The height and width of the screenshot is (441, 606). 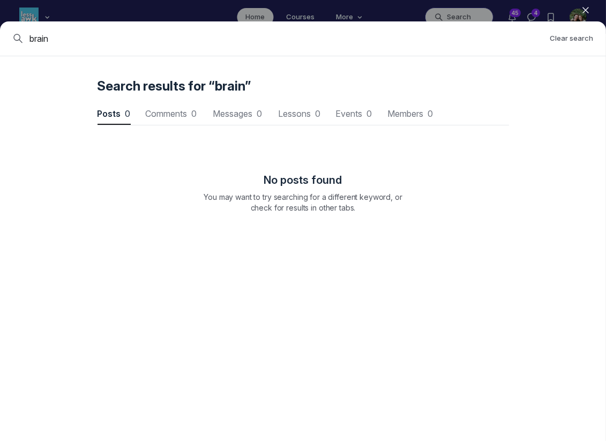 I want to click on input: Search or ask a question, so click(x=285, y=39).